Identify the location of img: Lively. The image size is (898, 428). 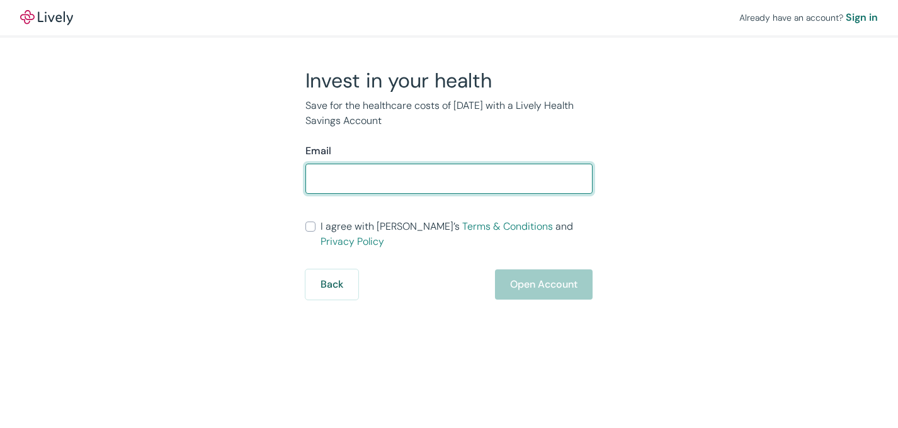
(47, 18).